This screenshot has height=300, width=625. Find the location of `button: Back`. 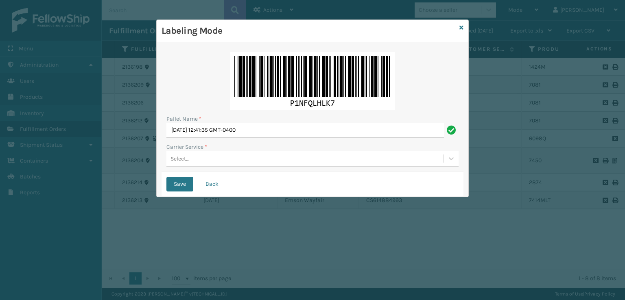

button: Back is located at coordinates (212, 184).